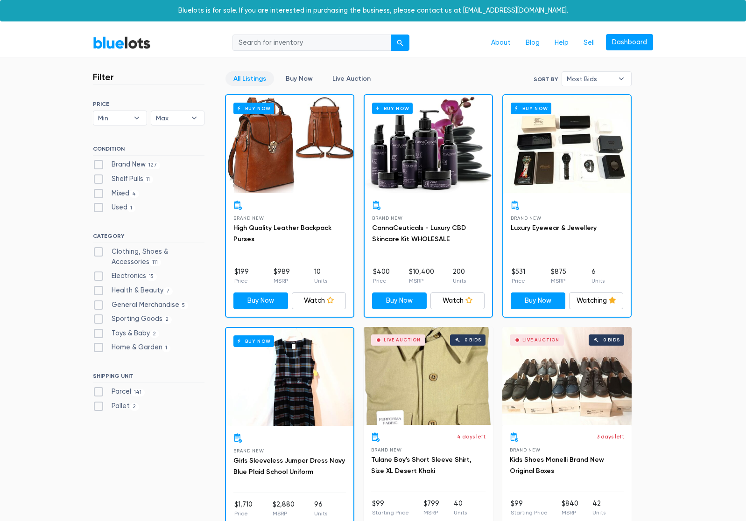  What do you see at coordinates (183, 306) in the screenshot?
I see `span: 5` at bounding box center [183, 306].